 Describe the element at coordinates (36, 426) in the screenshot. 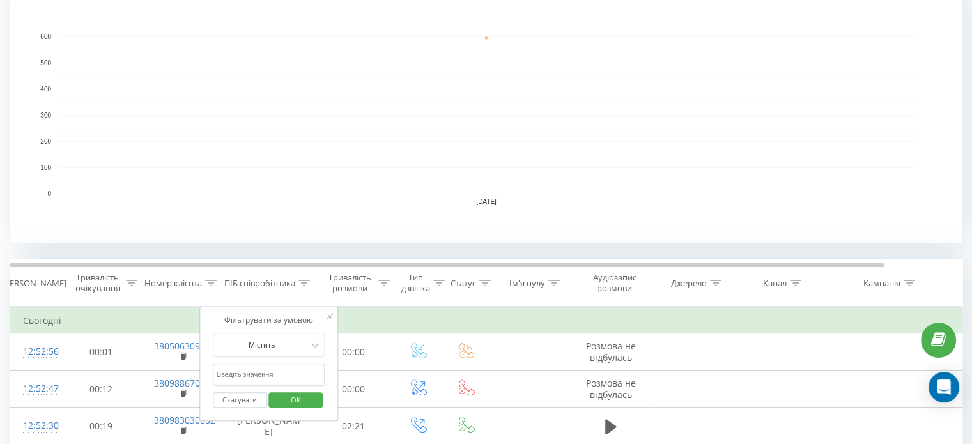

I see `div: 12:52:30` at that location.